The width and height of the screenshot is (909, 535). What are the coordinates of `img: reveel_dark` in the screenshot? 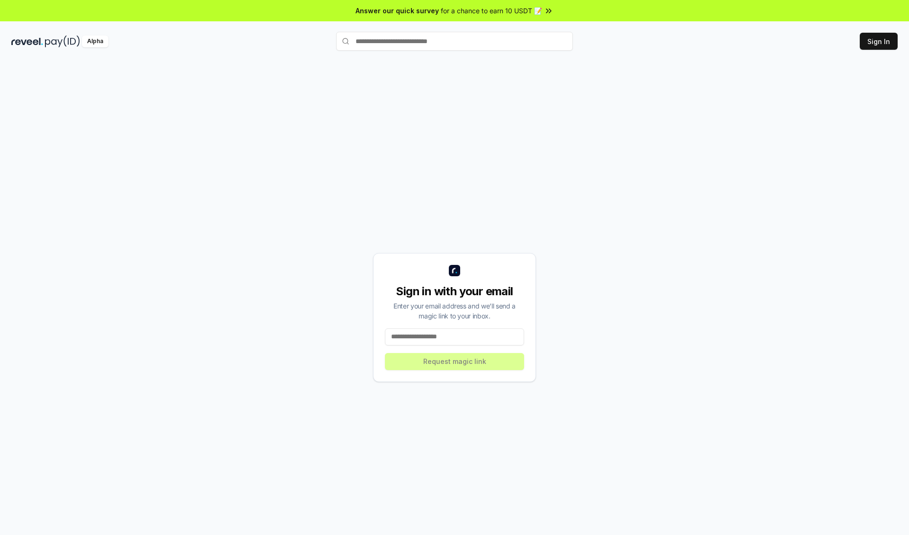 It's located at (27, 41).